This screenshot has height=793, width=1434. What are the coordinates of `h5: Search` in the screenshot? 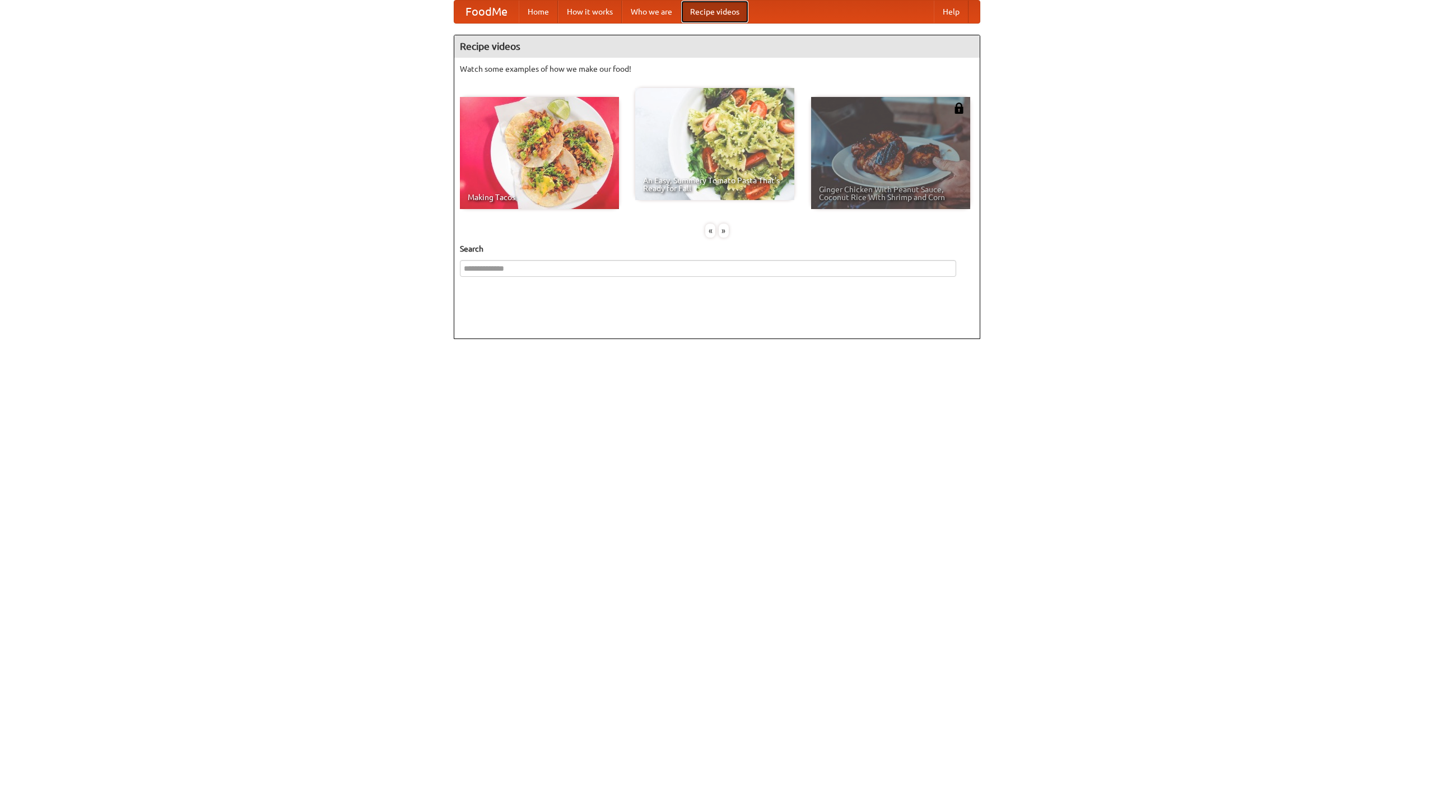 It's located at (717, 249).